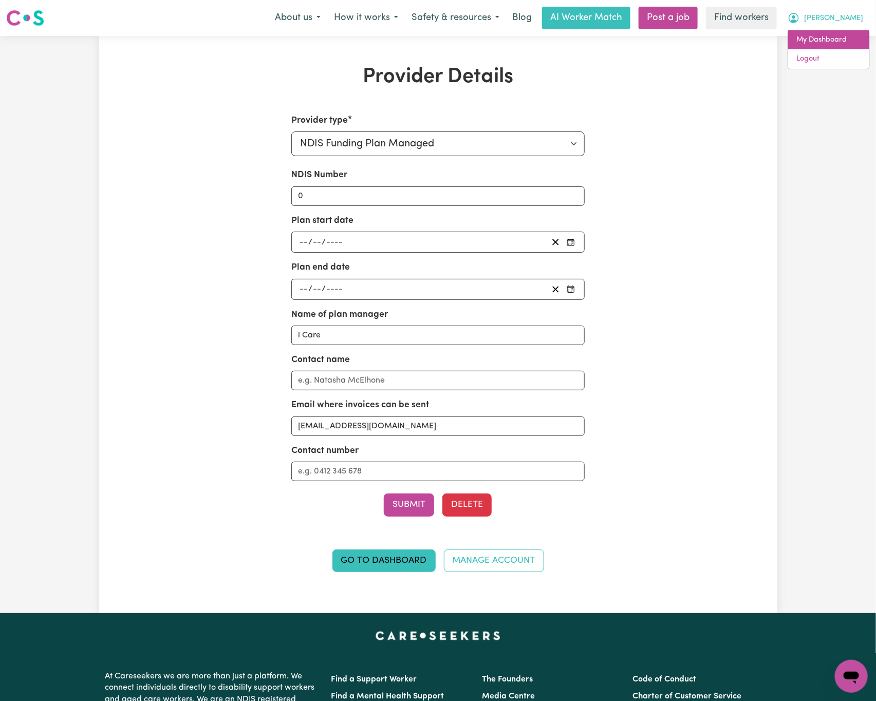 The width and height of the screenshot is (876, 701). What do you see at coordinates (741, 18) in the screenshot?
I see `a: Find workers` at bounding box center [741, 18].